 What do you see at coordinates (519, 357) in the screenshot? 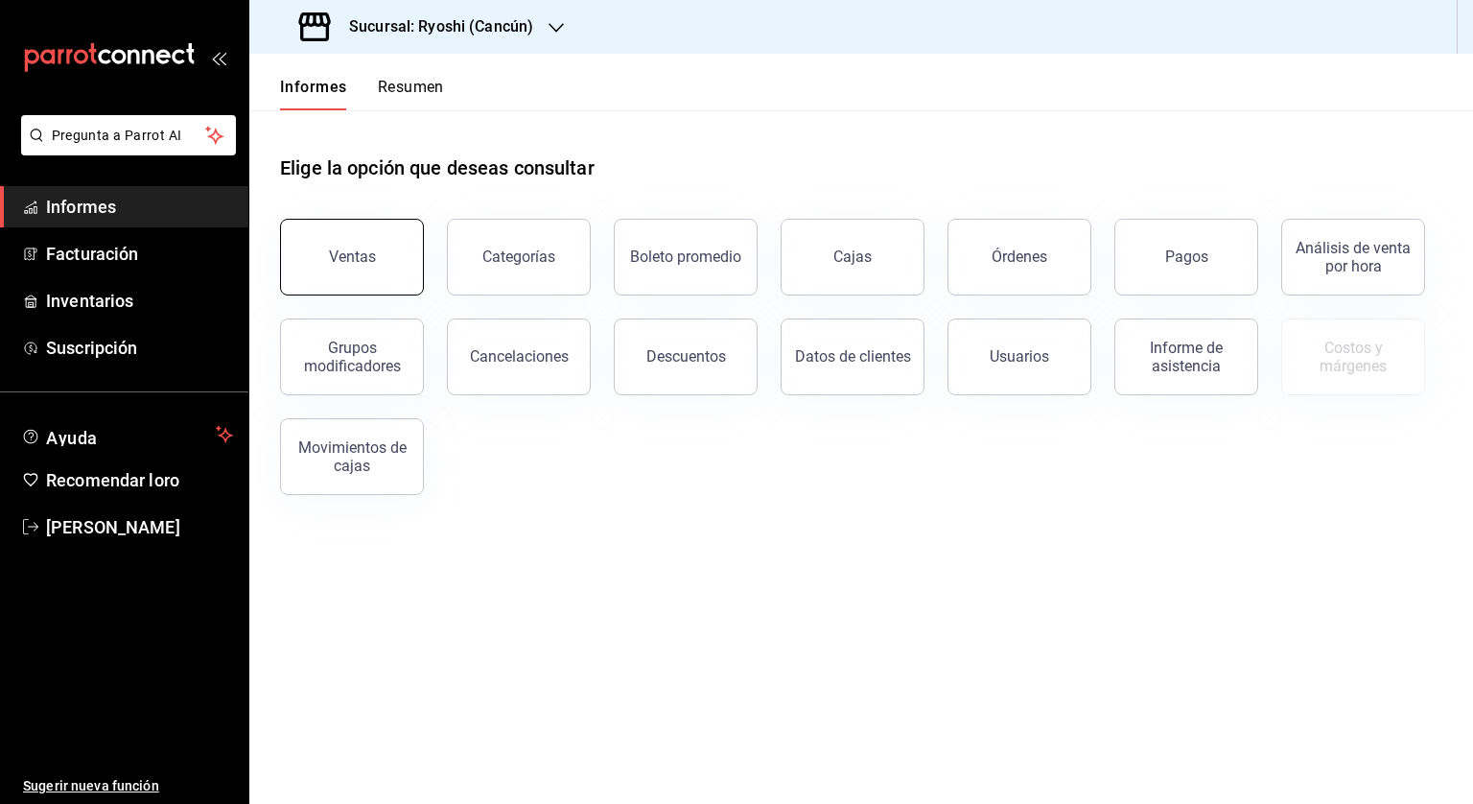
I see `button: Cancelaciones` at bounding box center [519, 357].